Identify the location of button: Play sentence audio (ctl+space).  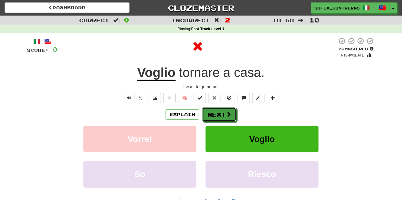
(129, 98).